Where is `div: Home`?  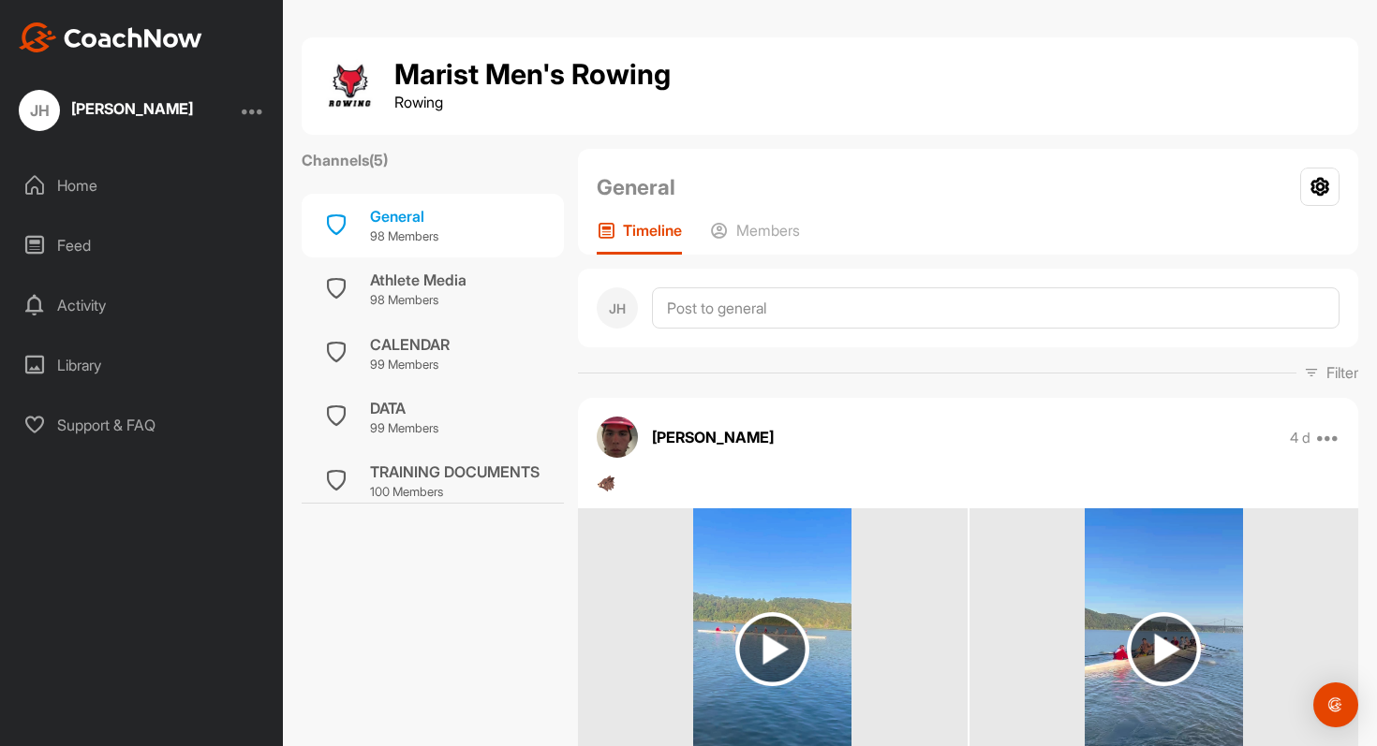 div: Home is located at coordinates (142, 185).